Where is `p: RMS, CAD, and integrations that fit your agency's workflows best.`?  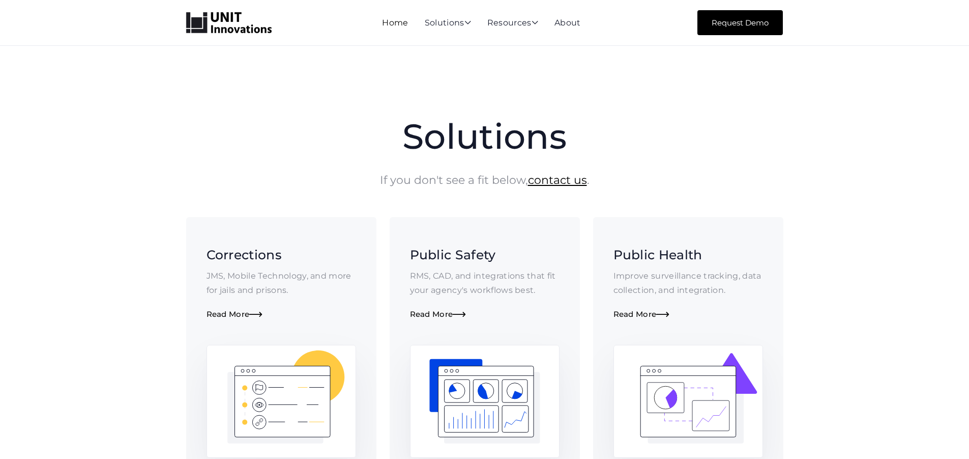
p: RMS, CAD, and integrations that fit your agency's workflows best. is located at coordinates (485, 283).